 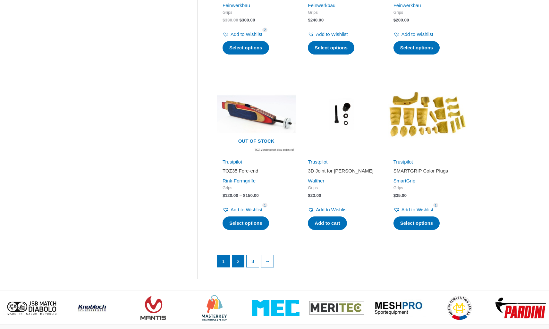 I want to click on a: SMARTGRIP Color Plugs, so click(x=427, y=172).